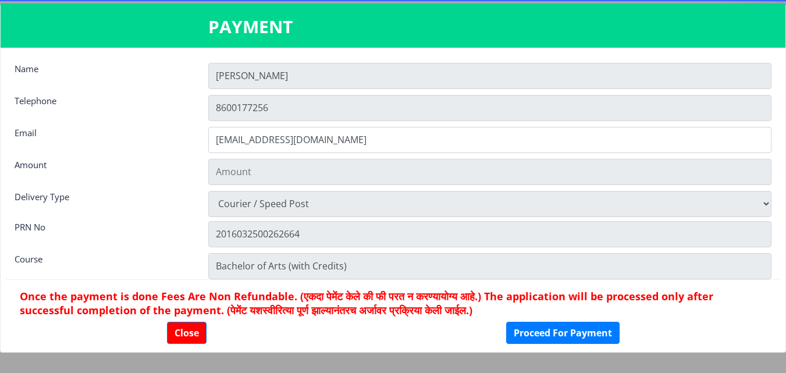 This screenshot has width=786, height=373. Describe the element at coordinates (187, 333) in the screenshot. I see `button: Close` at that location.